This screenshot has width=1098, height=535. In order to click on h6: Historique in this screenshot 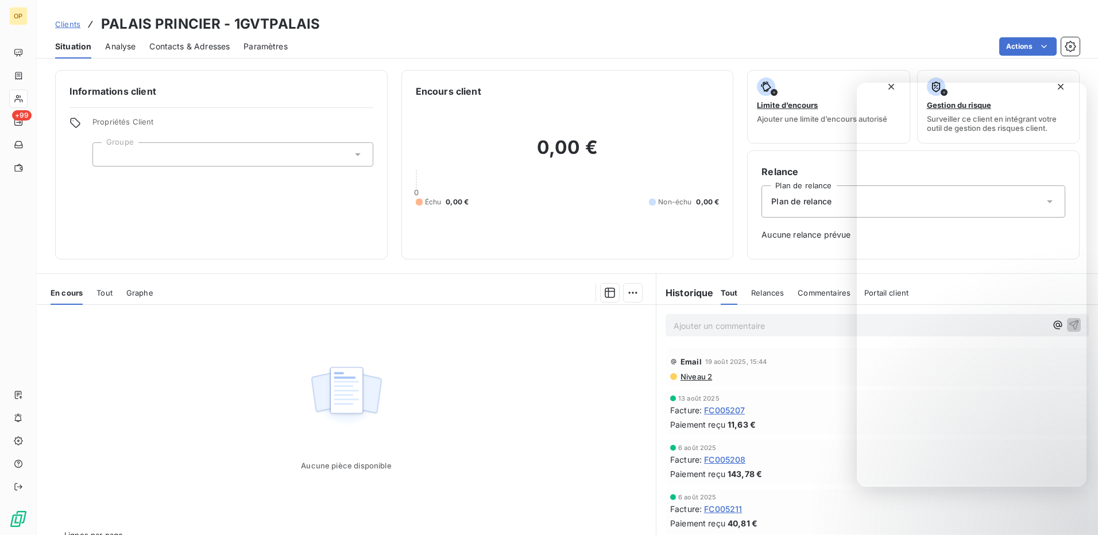, I will do `click(685, 293)`.